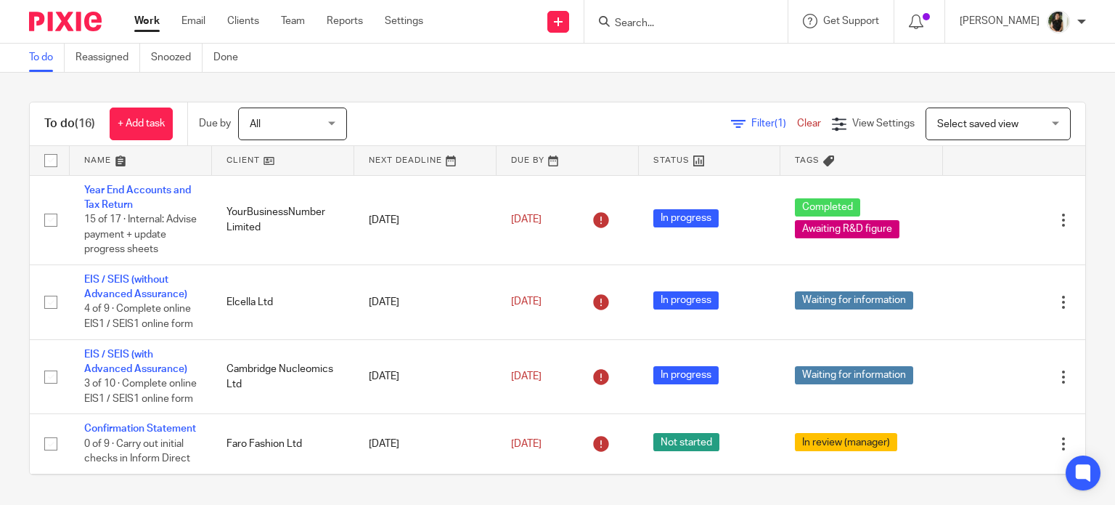  Describe the element at coordinates (136, 287) in the screenshot. I see `a: EIS / SEIS (without Advanced Assurance)` at that location.